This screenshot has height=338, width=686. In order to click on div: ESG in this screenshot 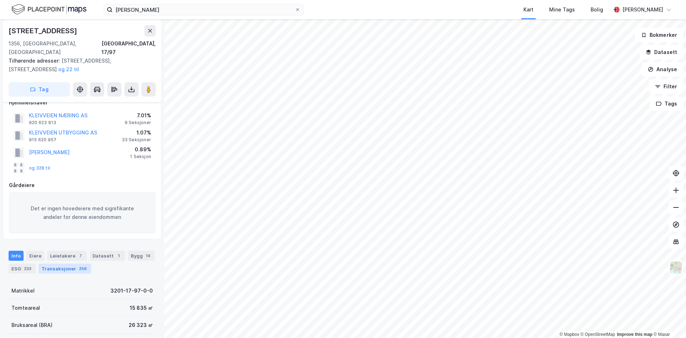, I will do `click(22, 268)`.